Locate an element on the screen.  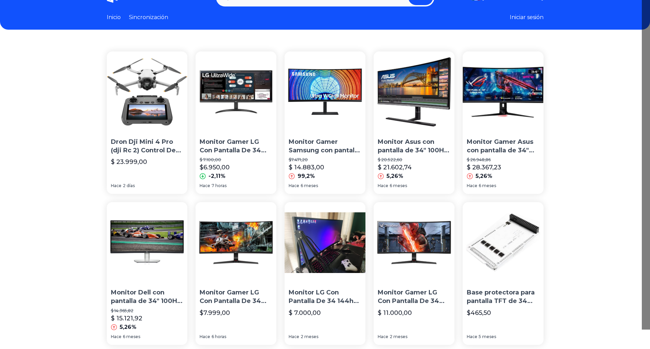
img: Monitor Gamer Asus con pantalla de 34" 180Hz 127V is located at coordinates (503, 92).